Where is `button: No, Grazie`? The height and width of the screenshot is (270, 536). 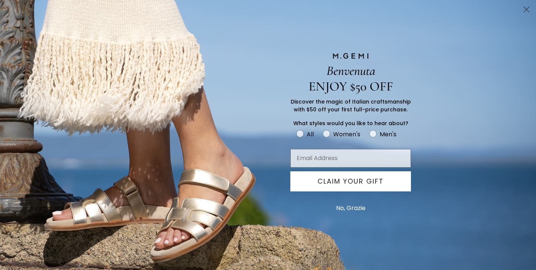 button: No, Grazie is located at coordinates (350, 208).